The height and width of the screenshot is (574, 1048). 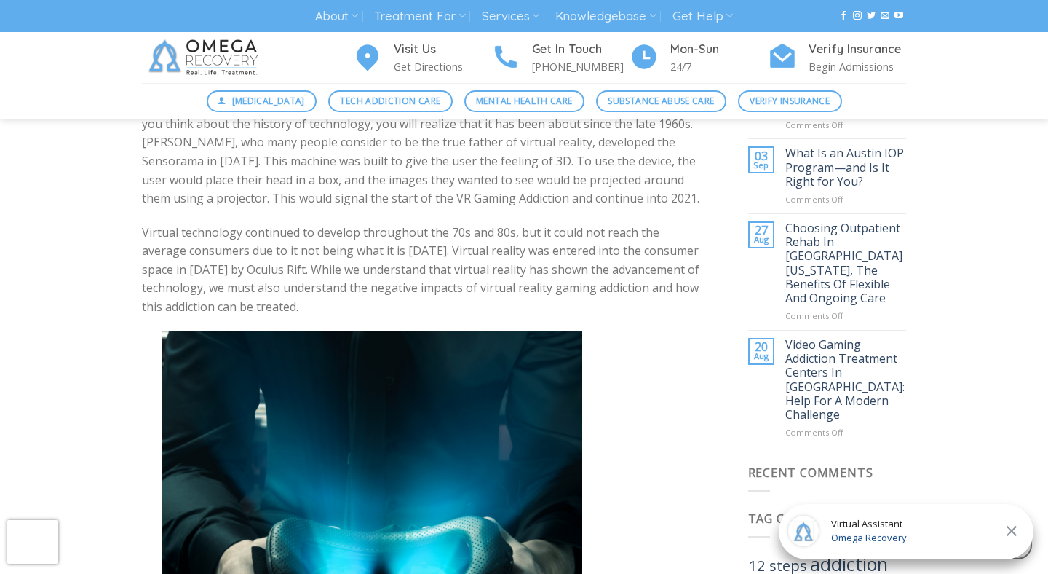 I want to click on a: What Is an Austin IOP Program—and Is It Right for You?, so click(x=846, y=167).